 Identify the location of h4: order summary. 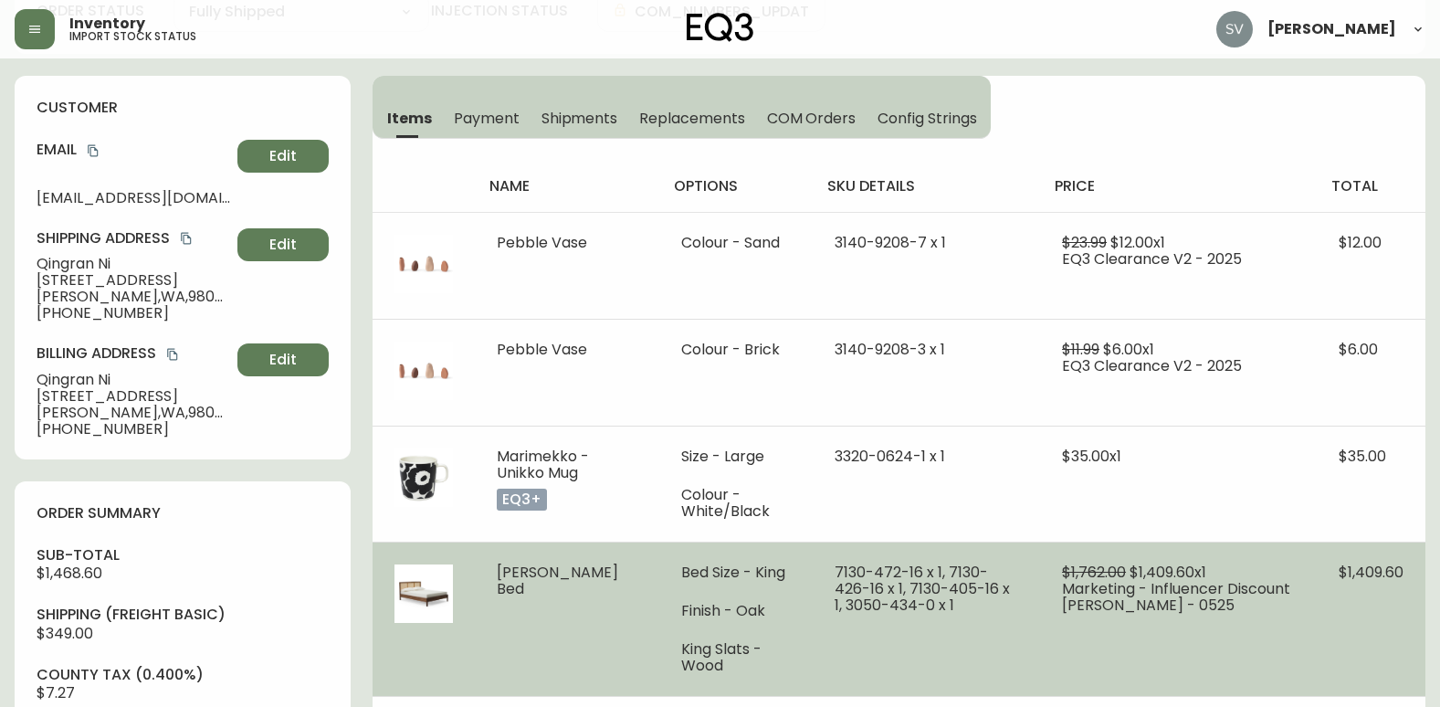
(183, 513).